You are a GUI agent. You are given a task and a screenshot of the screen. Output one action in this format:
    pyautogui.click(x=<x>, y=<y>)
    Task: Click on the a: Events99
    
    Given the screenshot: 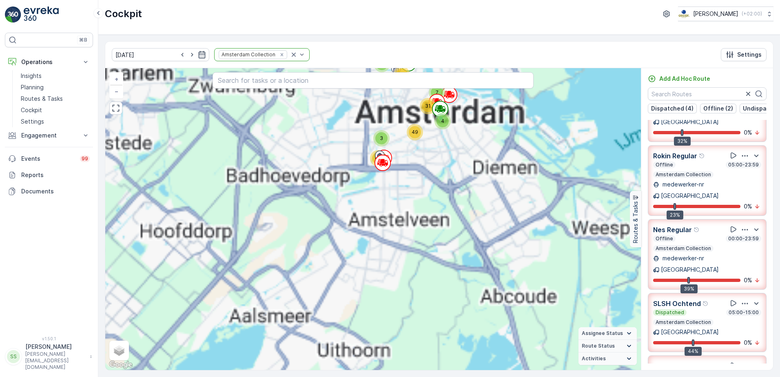 What is the action you would take?
    pyautogui.click(x=49, y=159)
    